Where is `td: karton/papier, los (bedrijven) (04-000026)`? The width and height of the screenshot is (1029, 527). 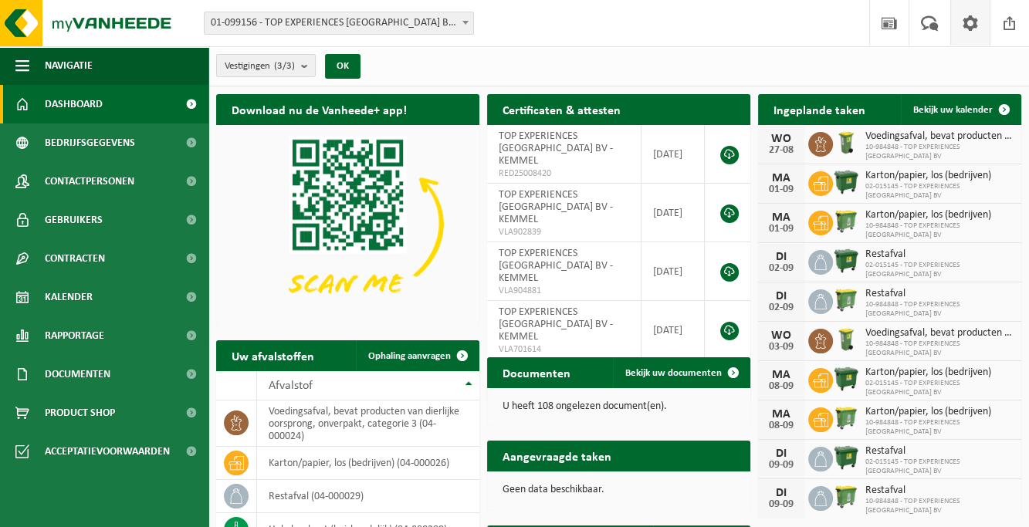
td: karton/papier, los (bedrijven) (04-000026) is located at coordinates (368, 463).